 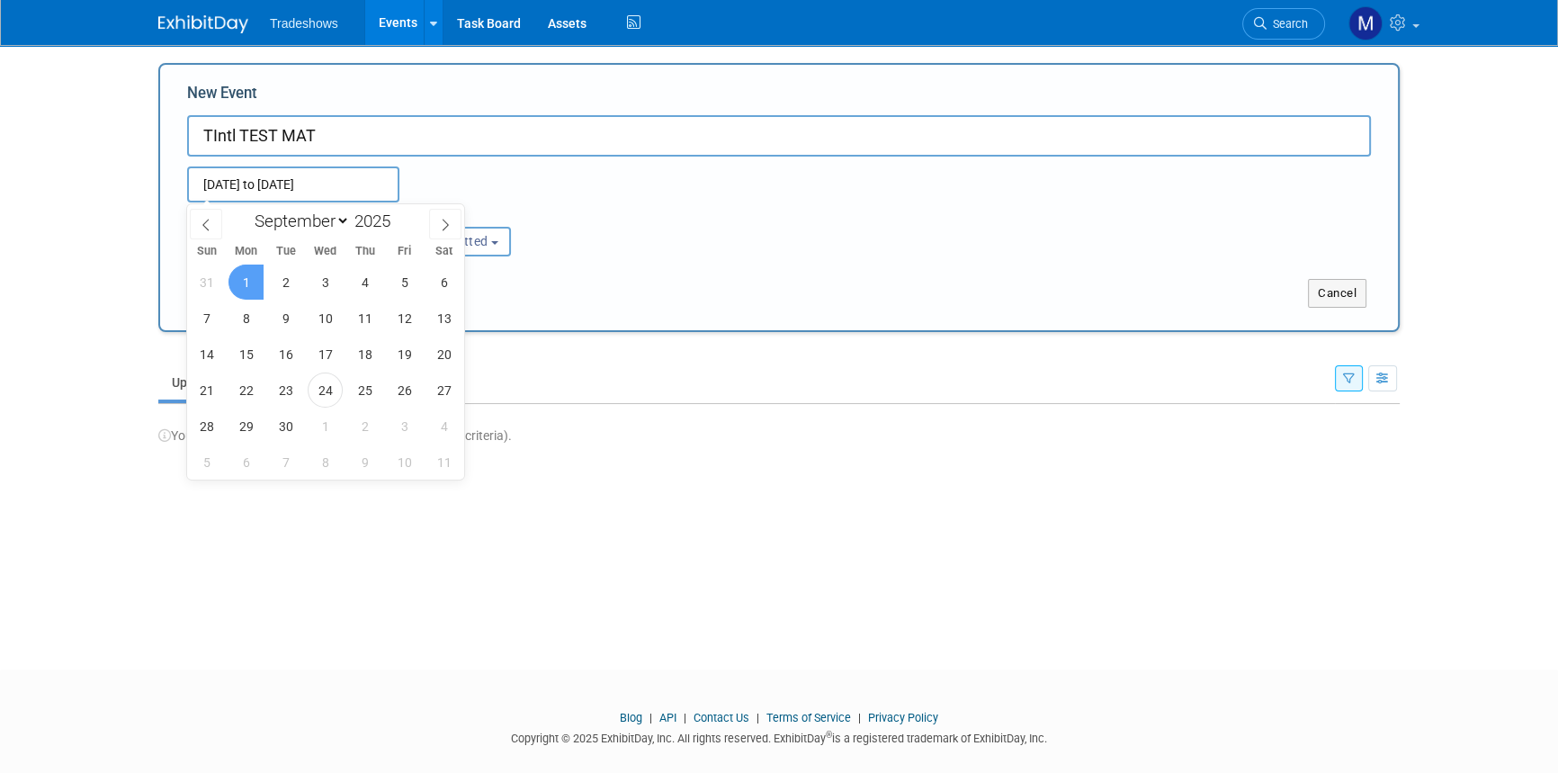 I want to click on span: October 9, 2025, so click(x=364, y=461).